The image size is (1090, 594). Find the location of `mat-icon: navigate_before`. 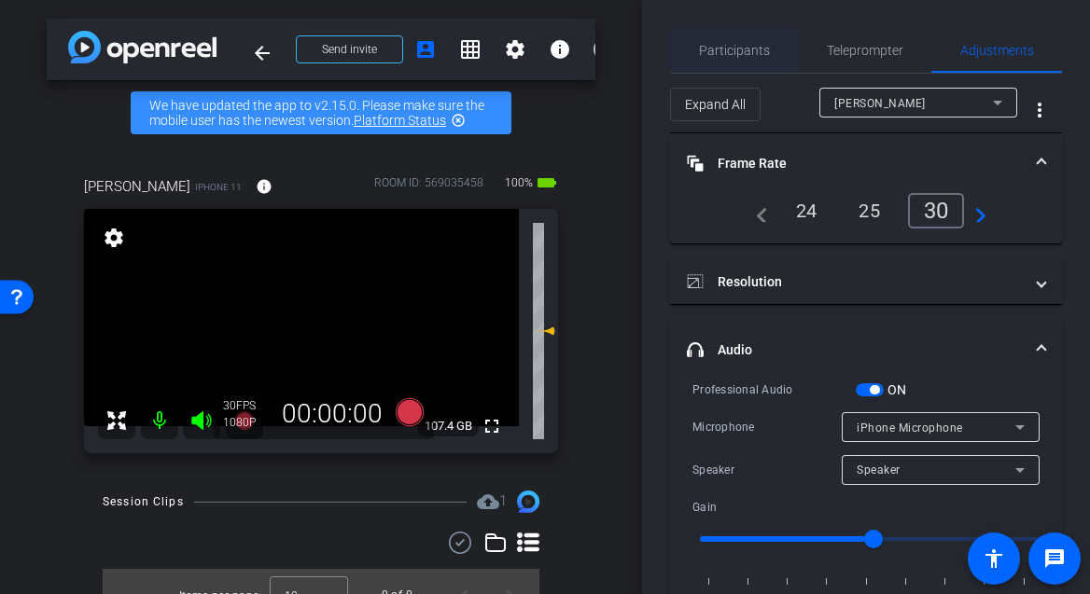

mat-icon: navigate_before is located at coordinates (757, 211).